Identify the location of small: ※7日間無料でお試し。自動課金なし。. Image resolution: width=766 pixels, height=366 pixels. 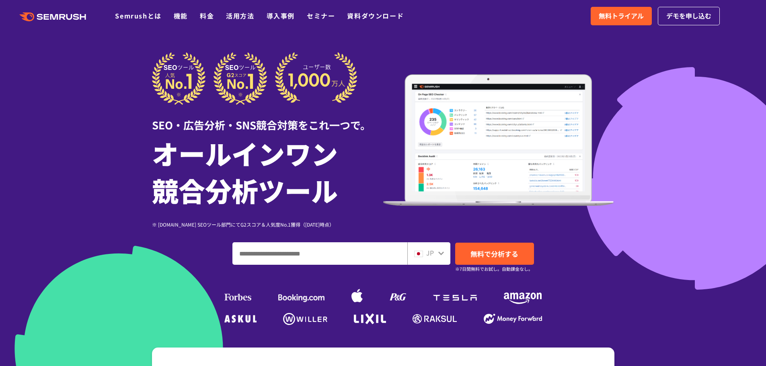
(494, 269).